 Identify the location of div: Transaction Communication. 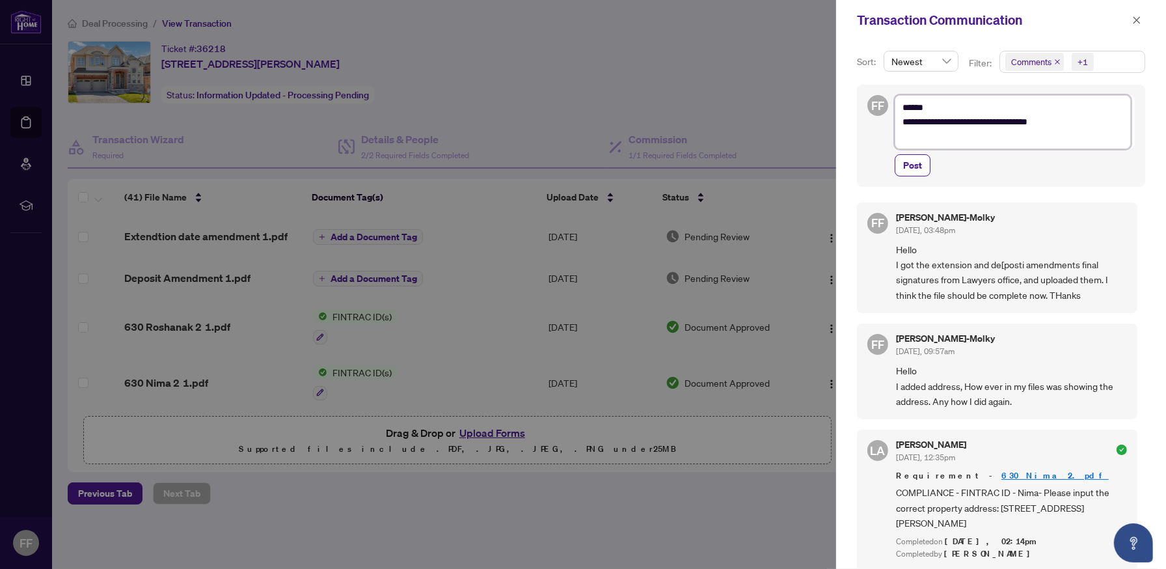
(993, 20).